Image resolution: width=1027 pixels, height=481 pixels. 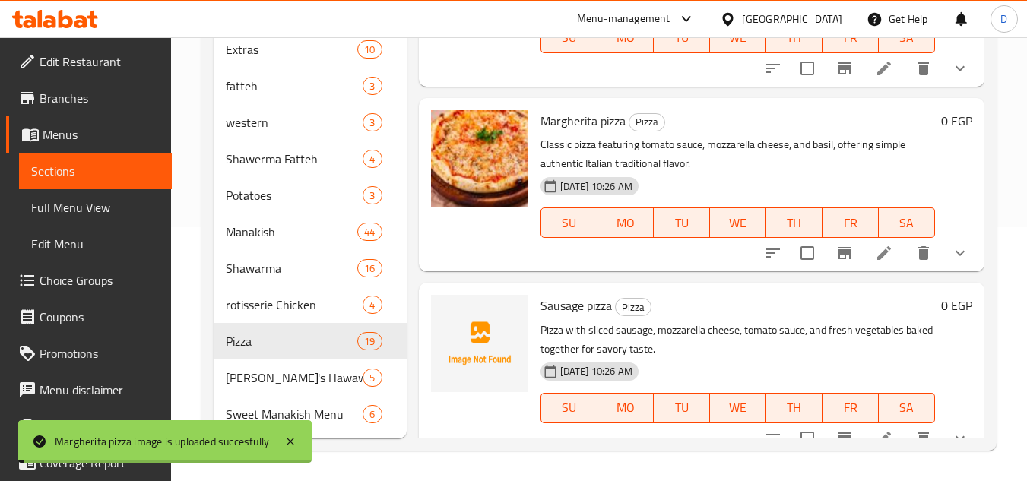 I want to click on div: Shawarma16, so click(x=309, y=268).